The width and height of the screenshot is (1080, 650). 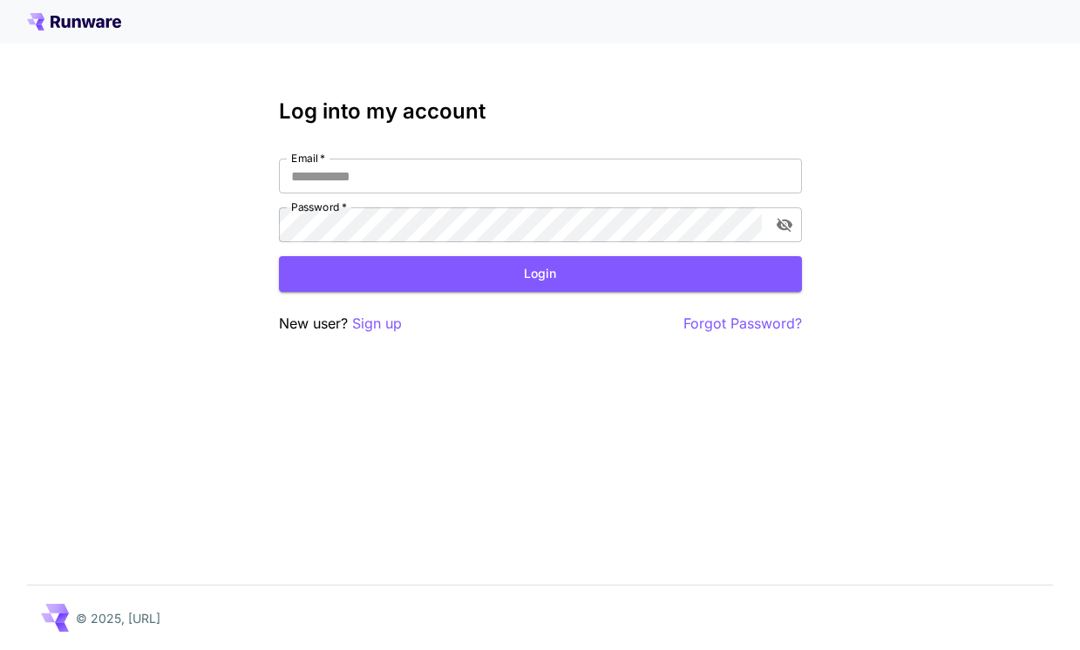 I want to click on p: New user?, so click(x=340, y=323).